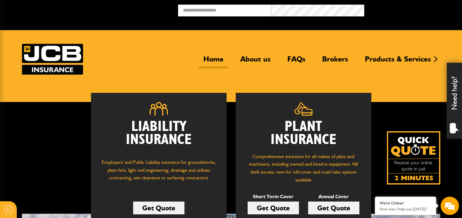 The width and height of the screenshot is (462, 218). Describe the element at coordinates (413, 158) in the screenshot. I see `img: Quick Quote` at that location.